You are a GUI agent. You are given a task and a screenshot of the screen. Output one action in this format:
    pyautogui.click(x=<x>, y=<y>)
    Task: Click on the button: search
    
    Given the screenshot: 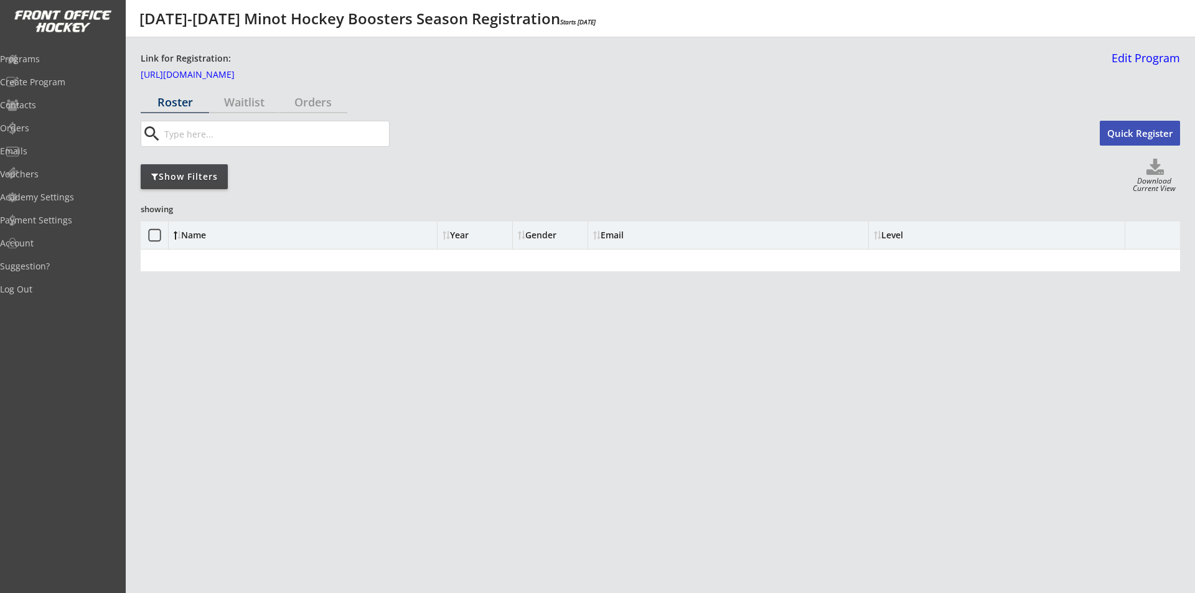 What is the action you would take?
    pyautogui.click(x=151, y=134)
    